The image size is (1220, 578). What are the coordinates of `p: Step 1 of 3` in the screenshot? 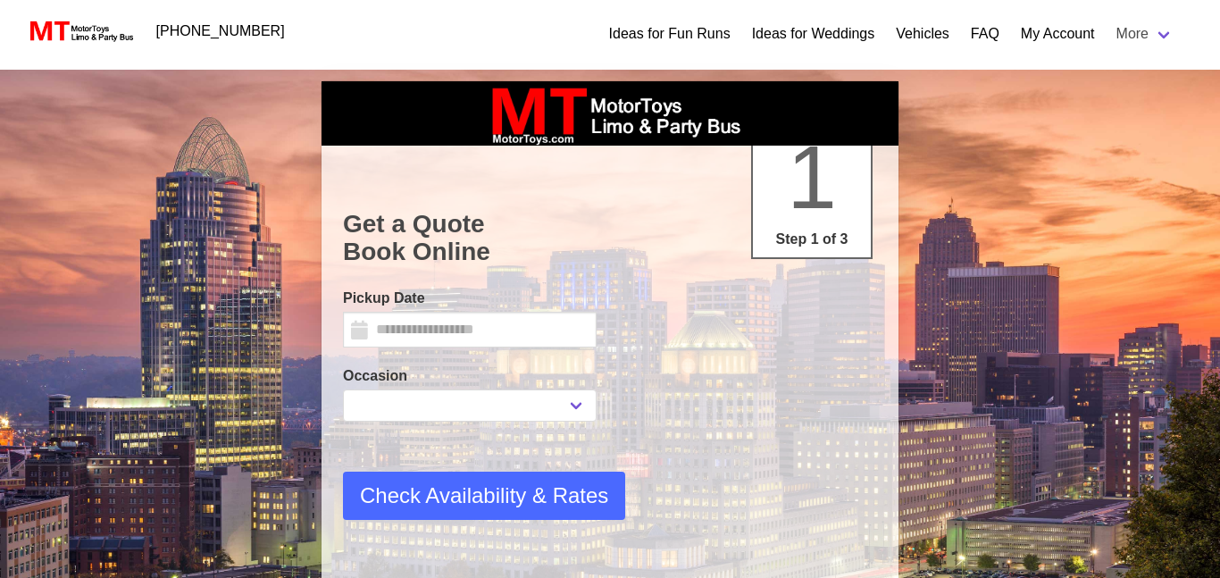 It's located at (812, 239).